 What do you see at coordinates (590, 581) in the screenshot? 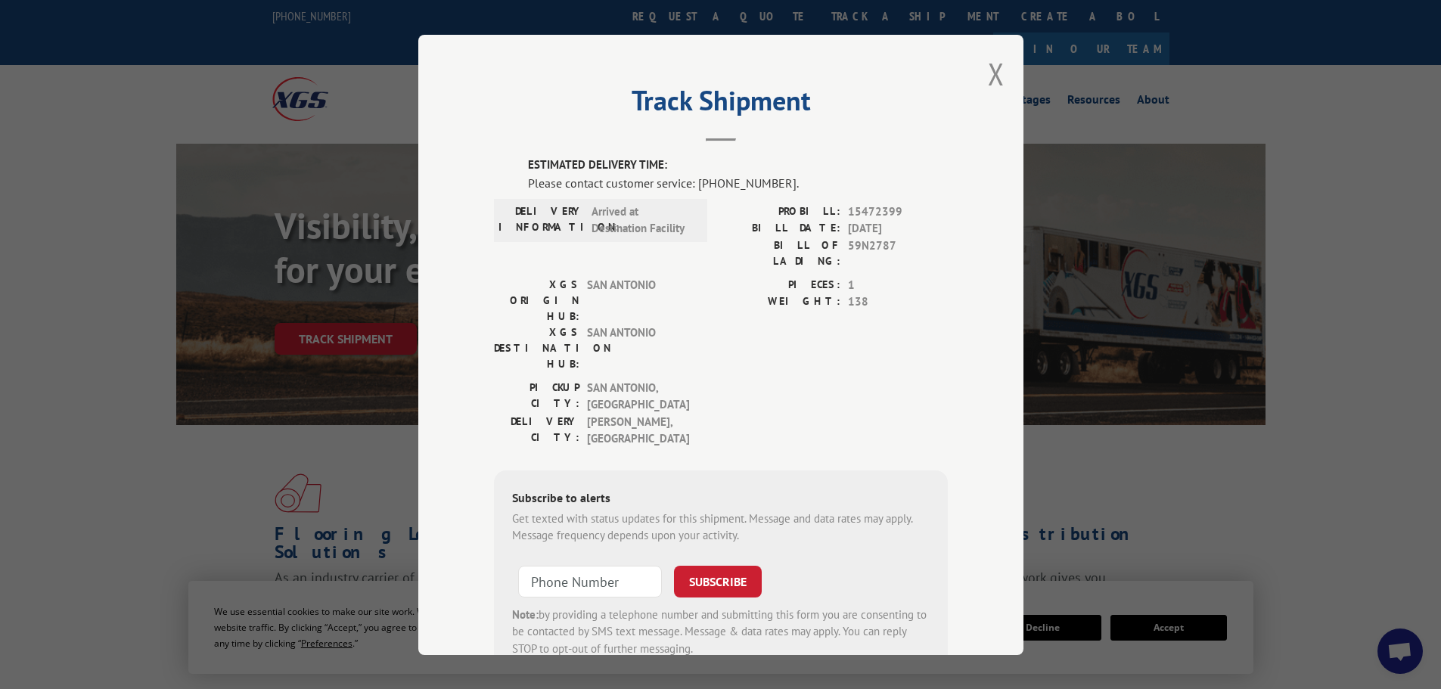
I see `input: Phone Number` at bounding box center [590, 581].